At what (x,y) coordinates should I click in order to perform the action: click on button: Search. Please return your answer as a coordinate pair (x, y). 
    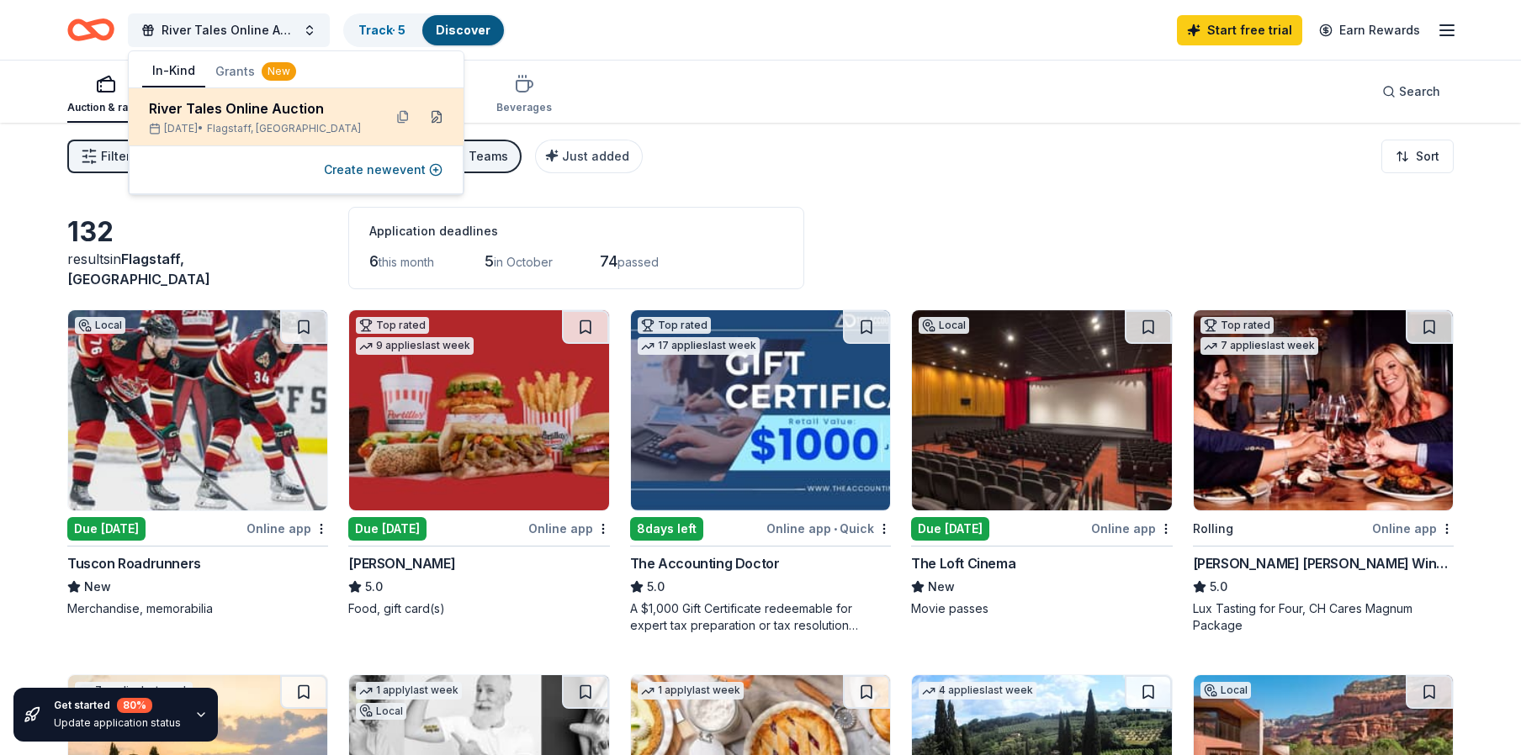
    Looking at the image, I should click on (1411, 92).